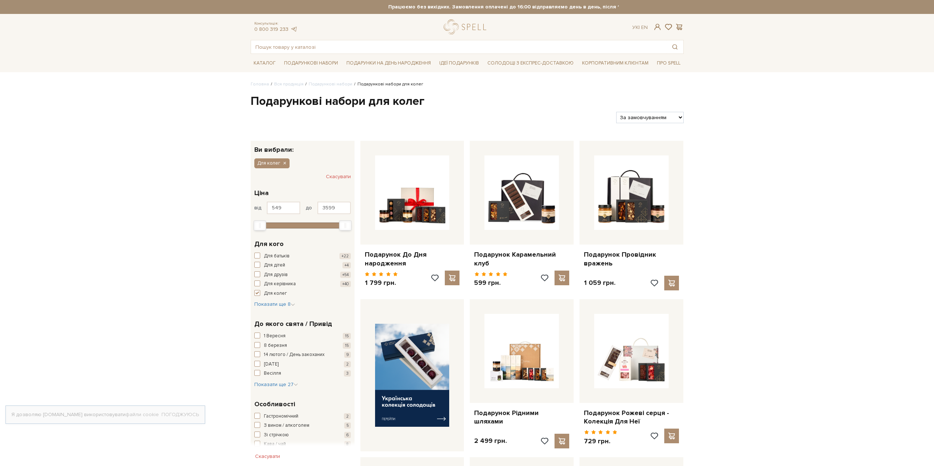 The image size is (934, 466). Describe the element at coordinates (302, 275) in the screenshot. I see `button: Для друзів +54` at that location.